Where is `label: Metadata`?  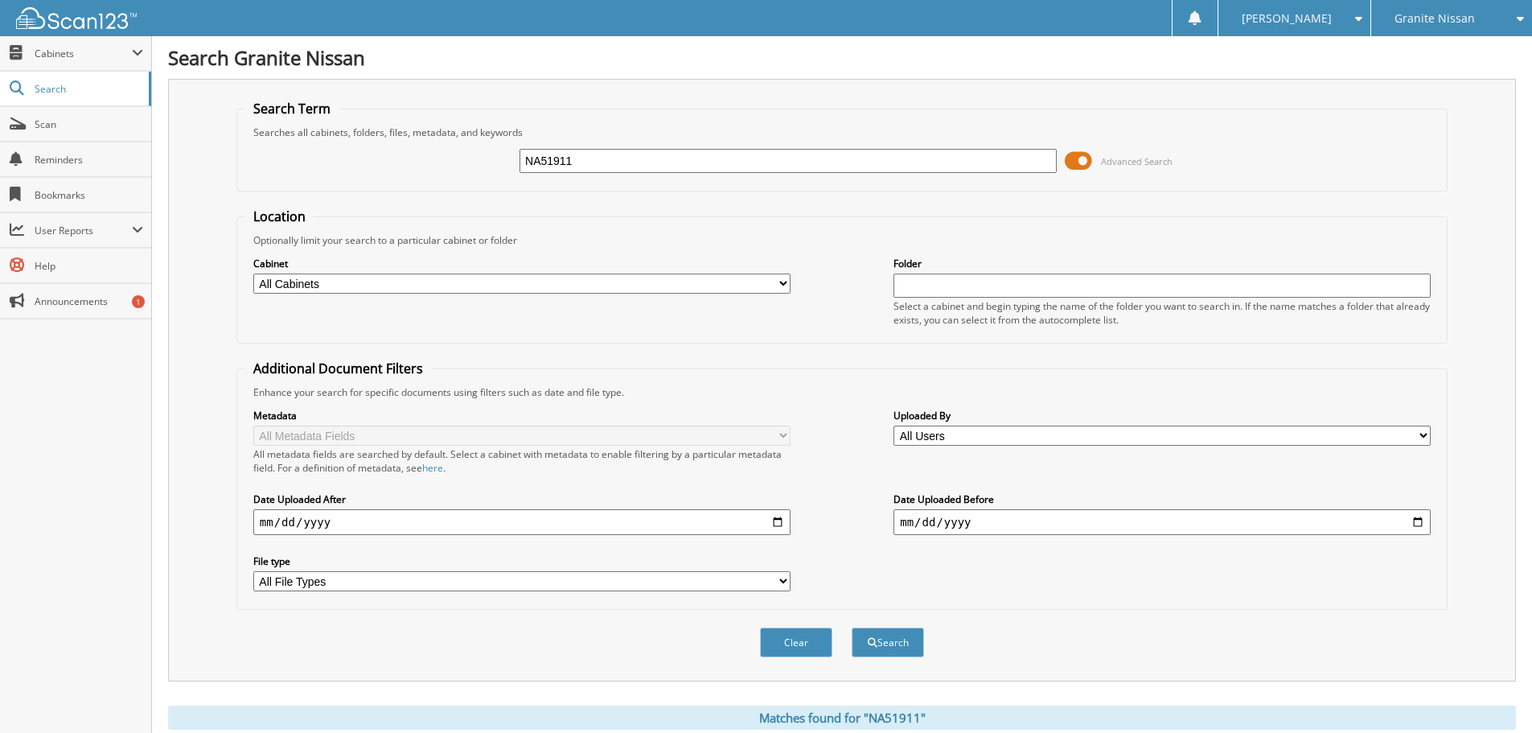 label: Metadata is located at coordinates (522, 415).